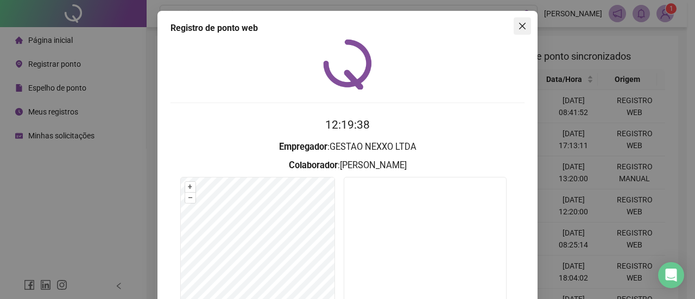 The image size is (695, 299). I want to click on span: close, so click(522, 26).